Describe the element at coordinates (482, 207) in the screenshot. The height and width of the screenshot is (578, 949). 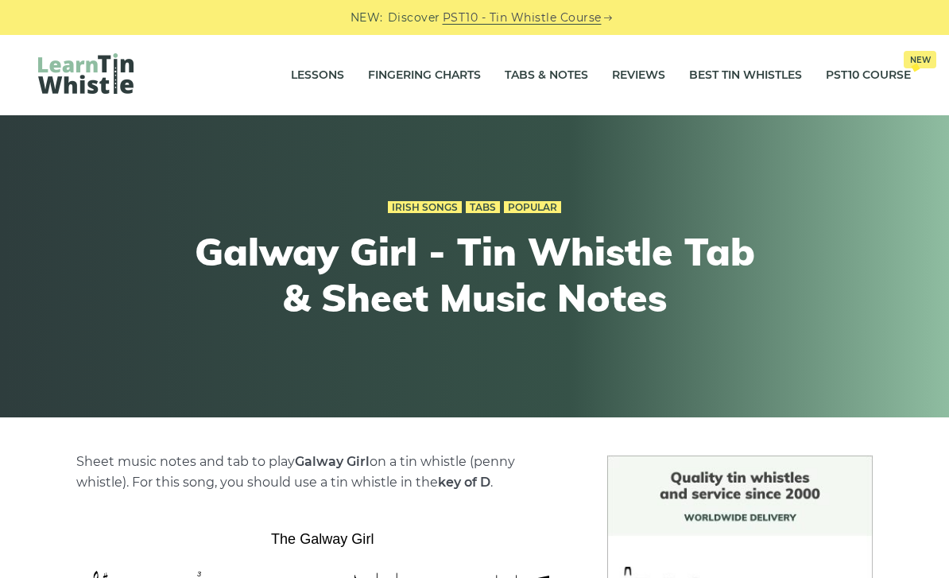
I see `a: Tabs` at that location.